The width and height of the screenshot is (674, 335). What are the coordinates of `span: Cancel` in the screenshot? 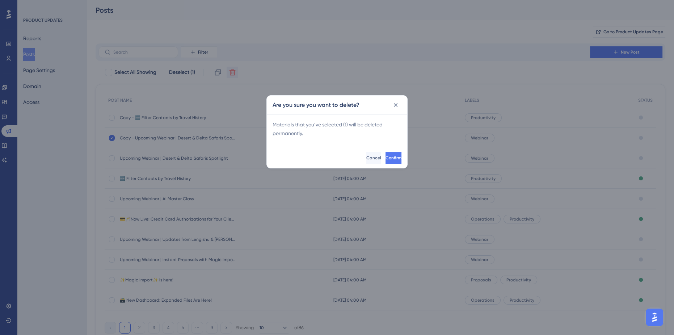 It's located at (374, 158).